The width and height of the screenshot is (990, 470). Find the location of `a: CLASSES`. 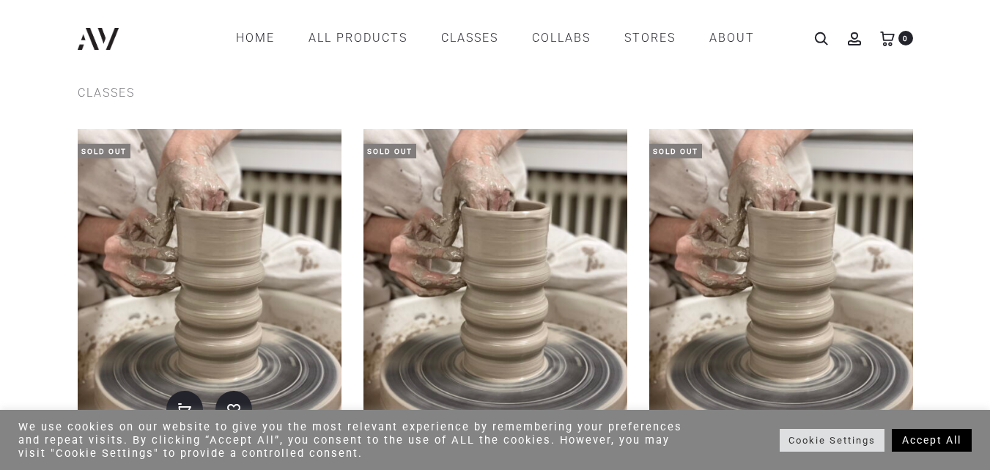

a: CLASSES is located at coordinates (470, 38).